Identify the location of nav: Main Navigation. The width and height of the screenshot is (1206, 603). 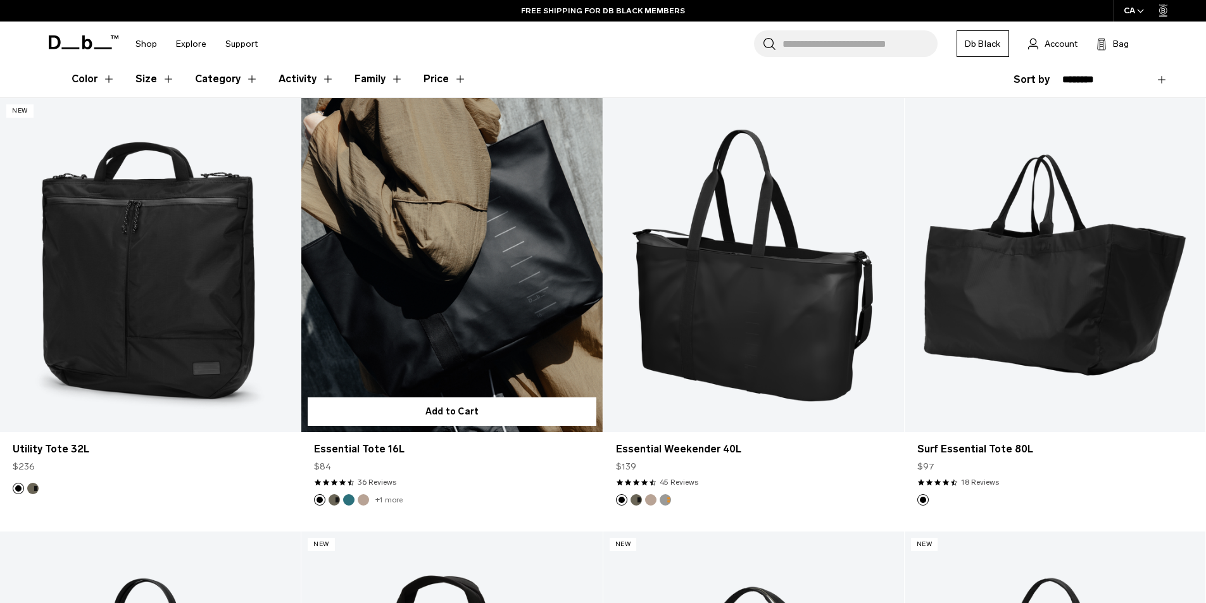
(196, 44).